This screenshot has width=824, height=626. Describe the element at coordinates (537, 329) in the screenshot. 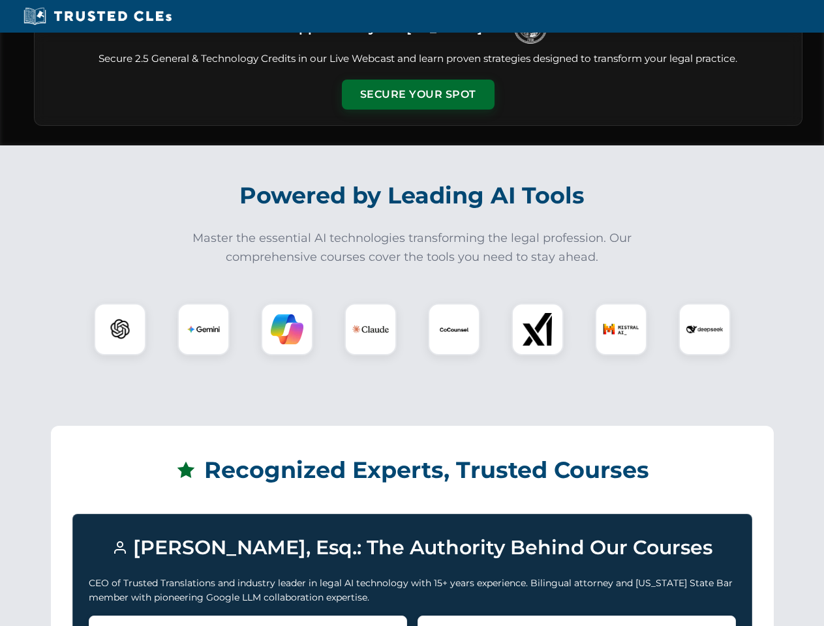

I see `img: xAI Logo` at that location.